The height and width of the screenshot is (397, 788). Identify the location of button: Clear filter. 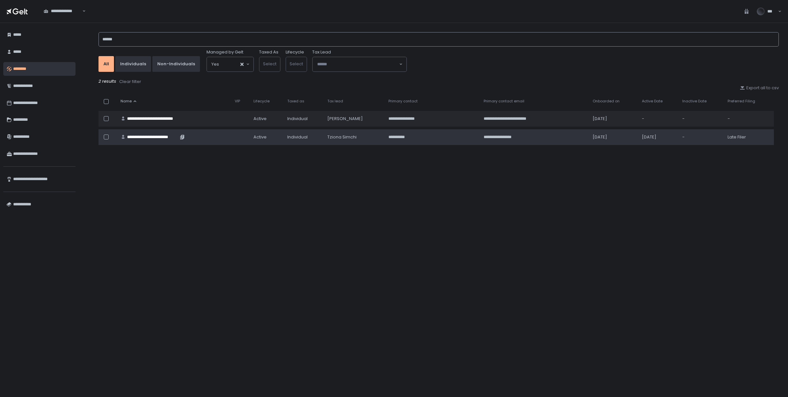
(130, 82).